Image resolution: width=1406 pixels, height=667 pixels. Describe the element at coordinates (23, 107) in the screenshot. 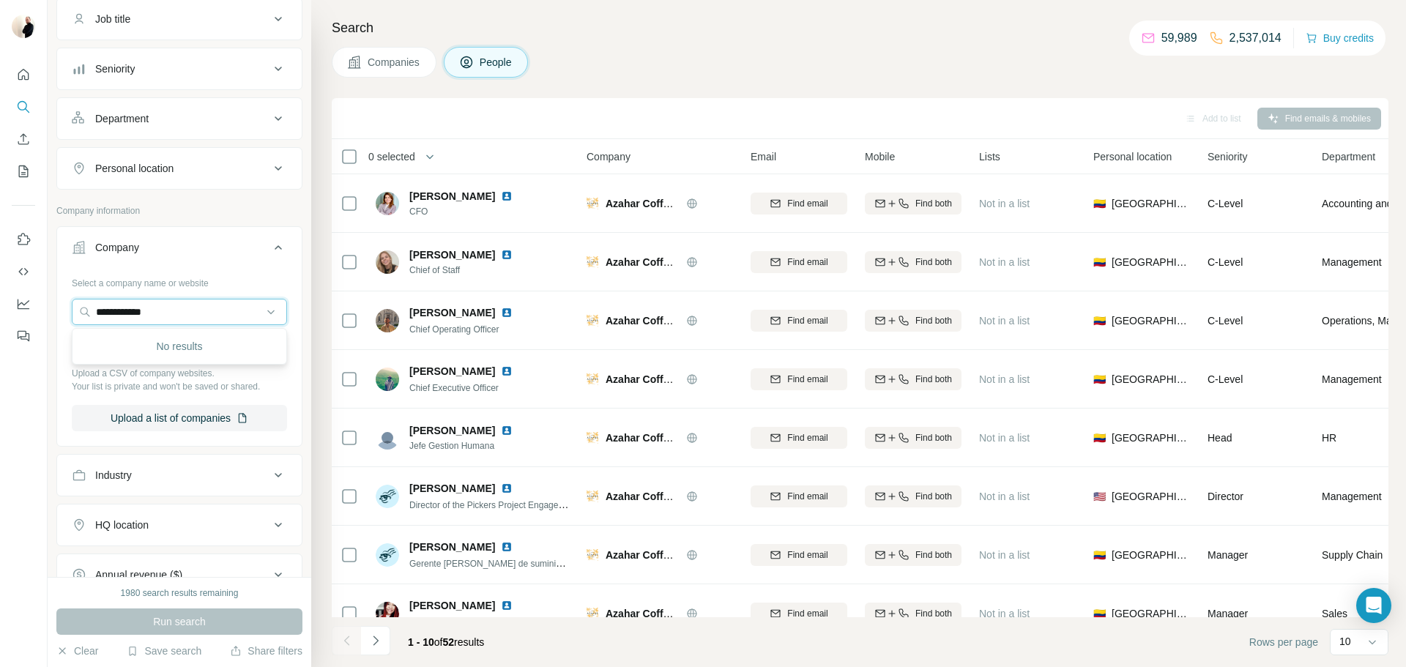

I see `button: Search` at that location.